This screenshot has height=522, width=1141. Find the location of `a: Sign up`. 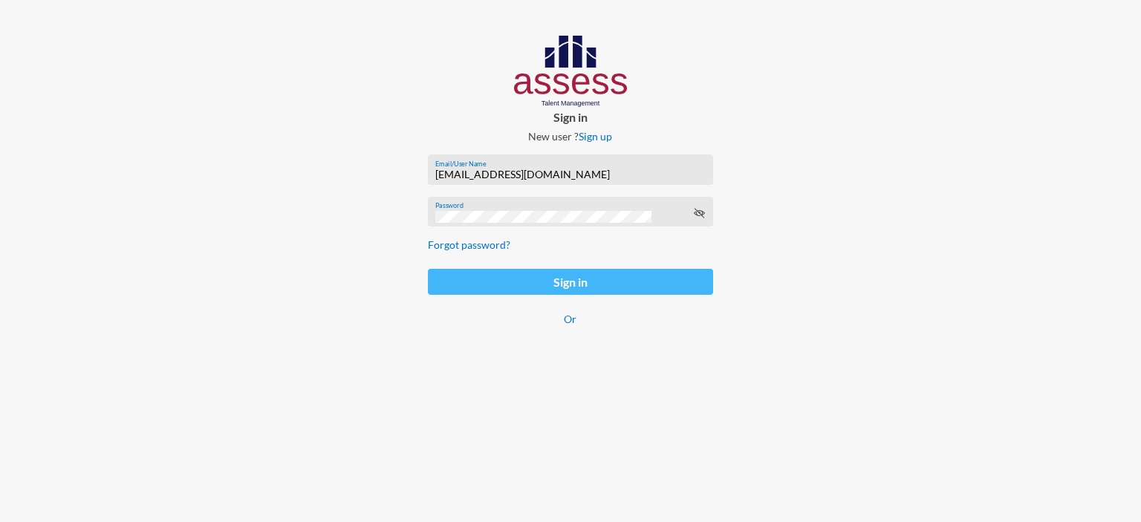

a: Sign up is located at coordinates (595, 136).